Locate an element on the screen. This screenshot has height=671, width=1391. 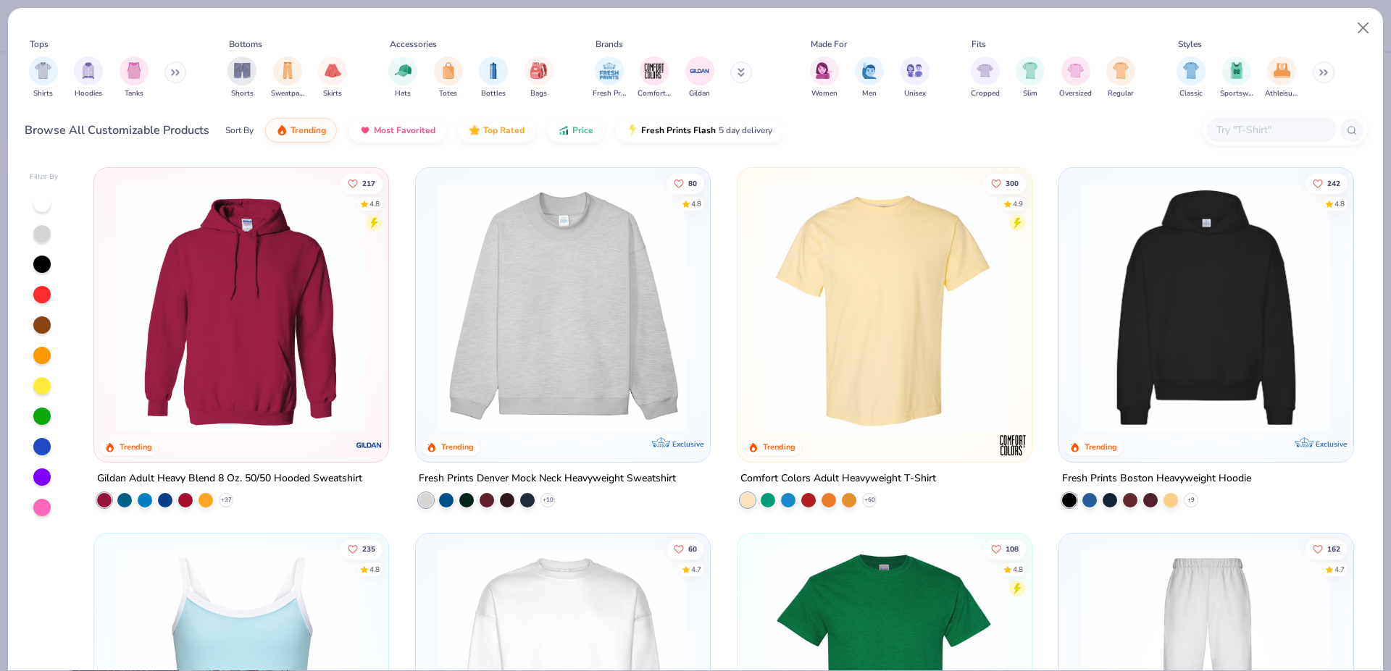
span: Trending is located at coordinates (308, 130).